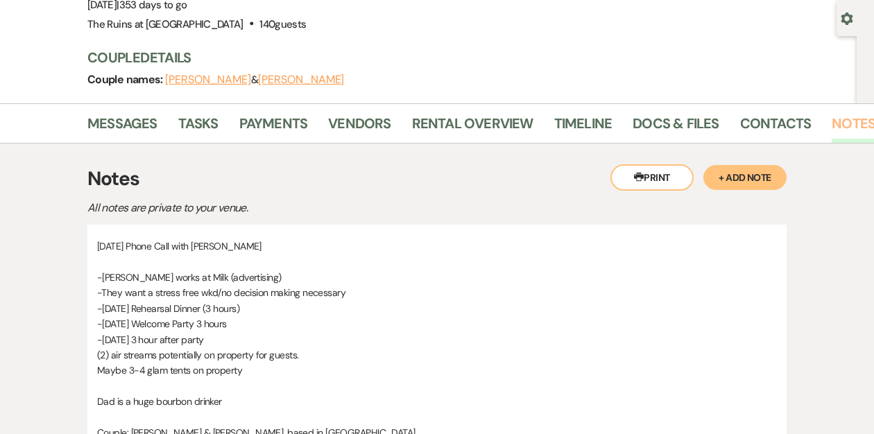 This screenshot has height=434, width=874. What do you see at coordinates (437, 402) in the screenshot?
I see `p: Dad is a huge bourbon drinker` at bounding box center [437, 402].